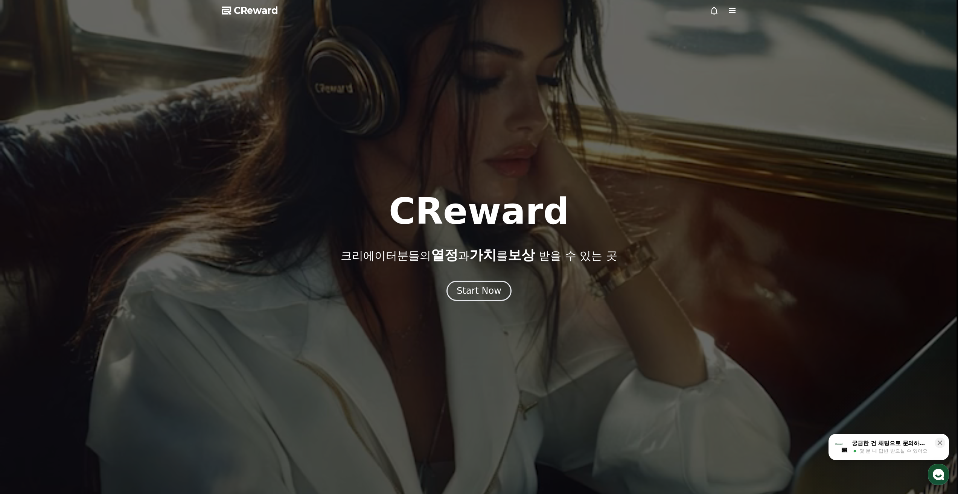  I want to click on div: Start Now, so click(479, 291).